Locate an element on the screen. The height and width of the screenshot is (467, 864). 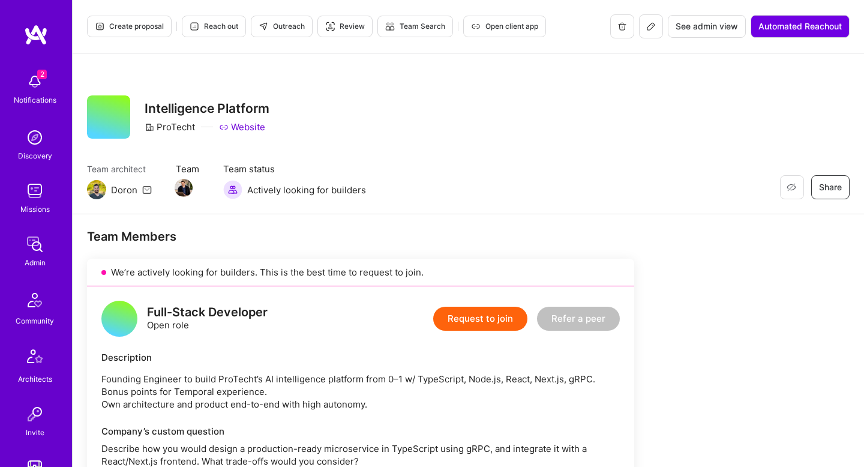
a: Website is located at coordinates (242, 127).